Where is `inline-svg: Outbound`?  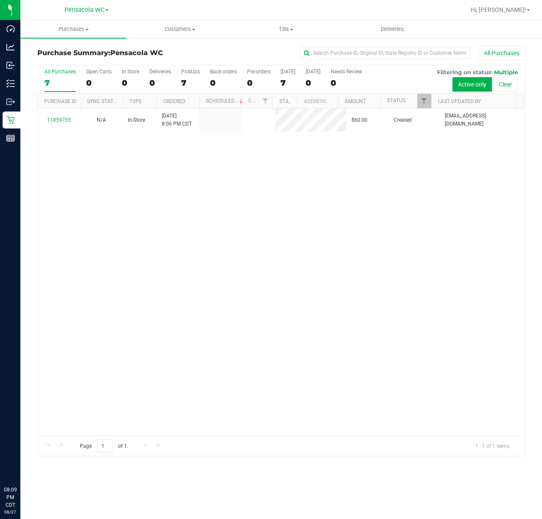
inline-svg: Outbound is located at coordinates (11, 102).